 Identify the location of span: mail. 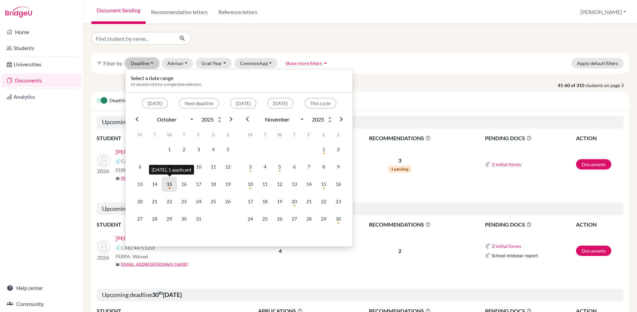
(118, 178).